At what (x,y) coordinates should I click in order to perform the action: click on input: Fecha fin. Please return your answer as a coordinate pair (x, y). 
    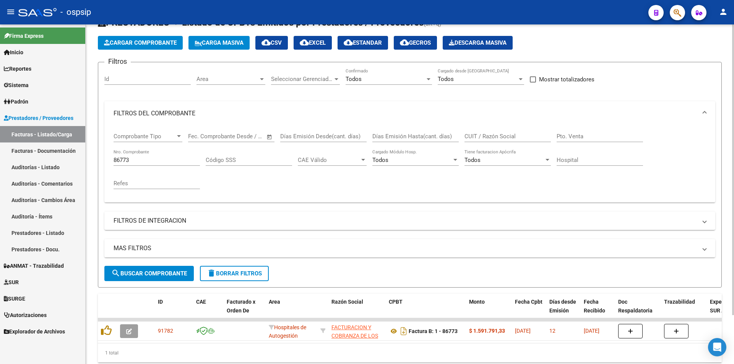
    Looking at the image, I should click on (244, 136).